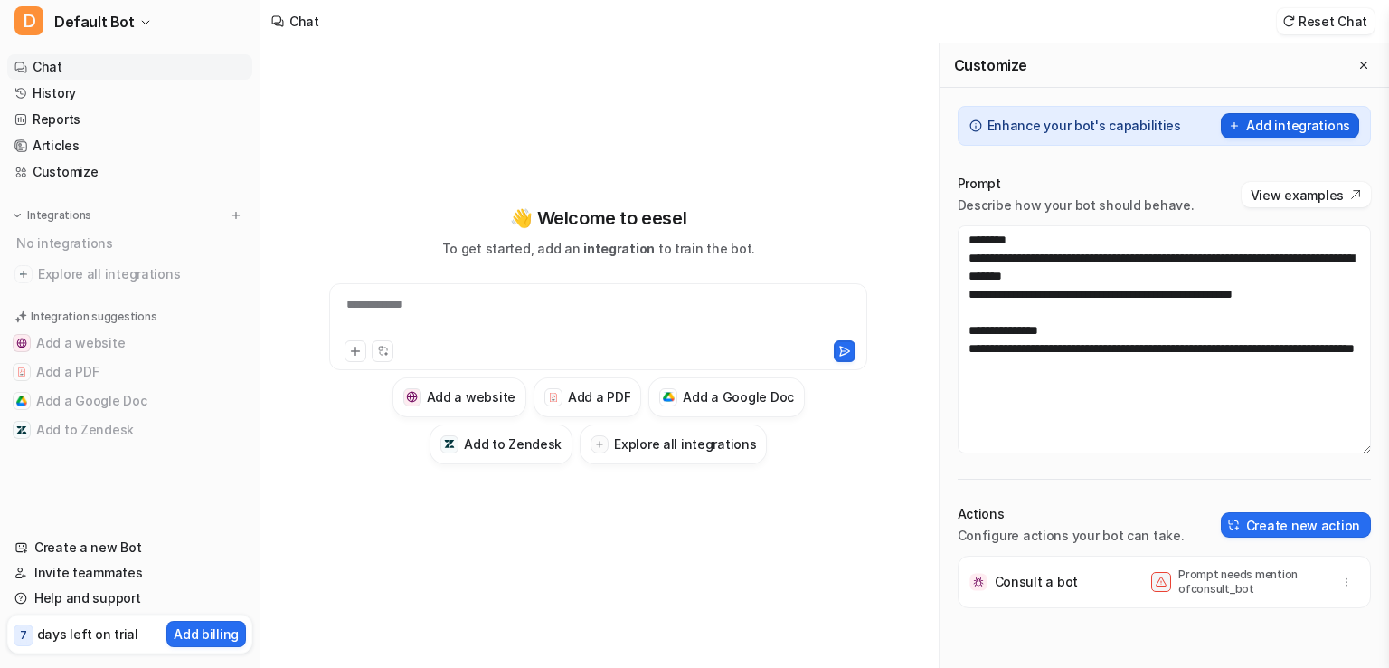  What do you see at coordinates (236, 215) in the screenshot?
I see `img: menu_add.svg` at bounding box center [236, 215].